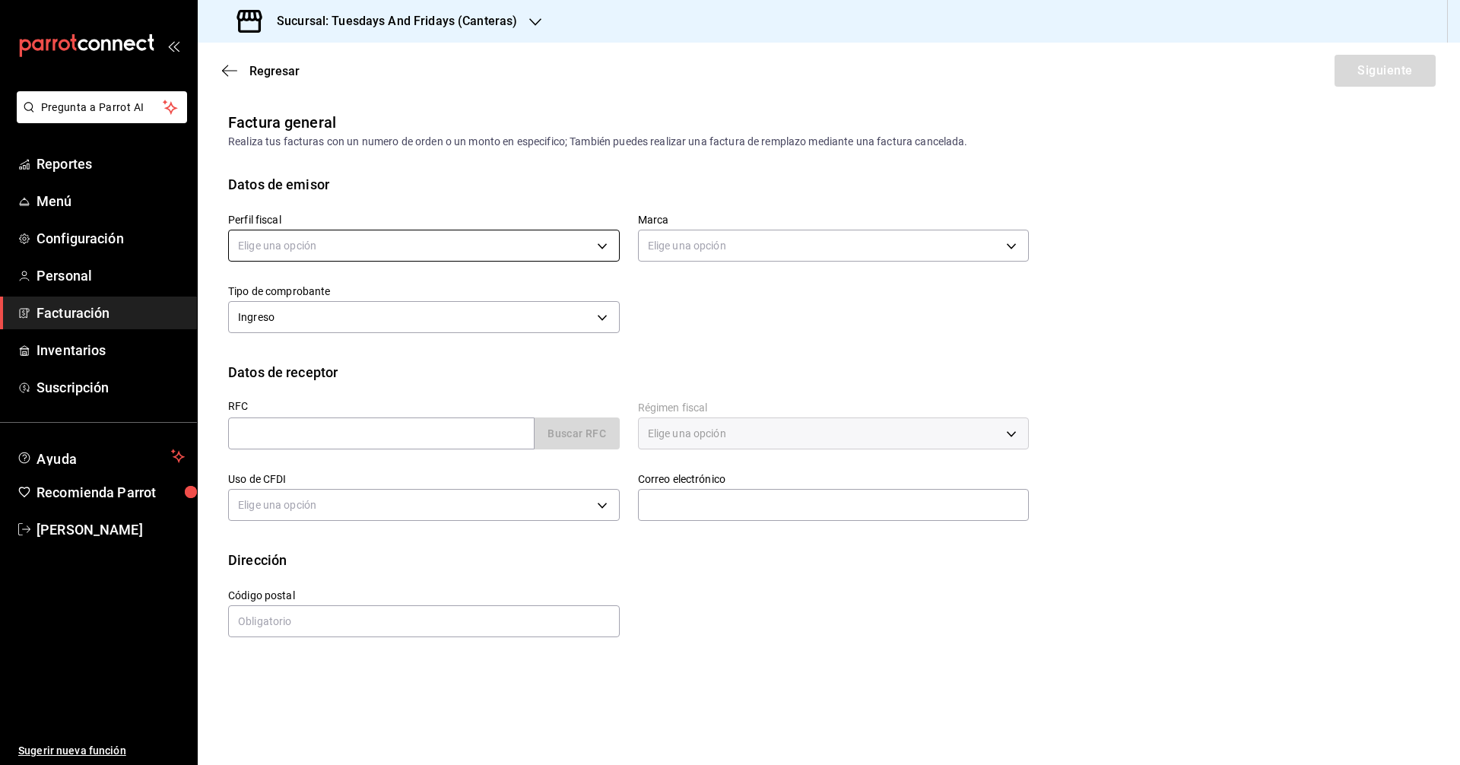 This screenshot has height=765, width=1460. Describe the element at coordinates (834, 220) in the screenshot. I see `label: Marca` at that location.